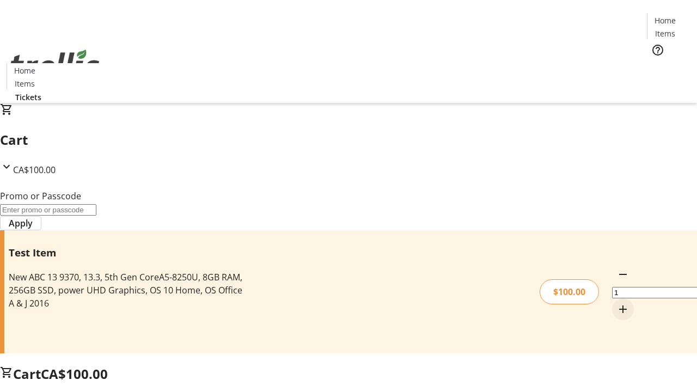 The height and width of the screenshot is (392, 697). Describe the element at coordinates (623, 274) in the screenshot. I see `button: Decrement by one` at that location.